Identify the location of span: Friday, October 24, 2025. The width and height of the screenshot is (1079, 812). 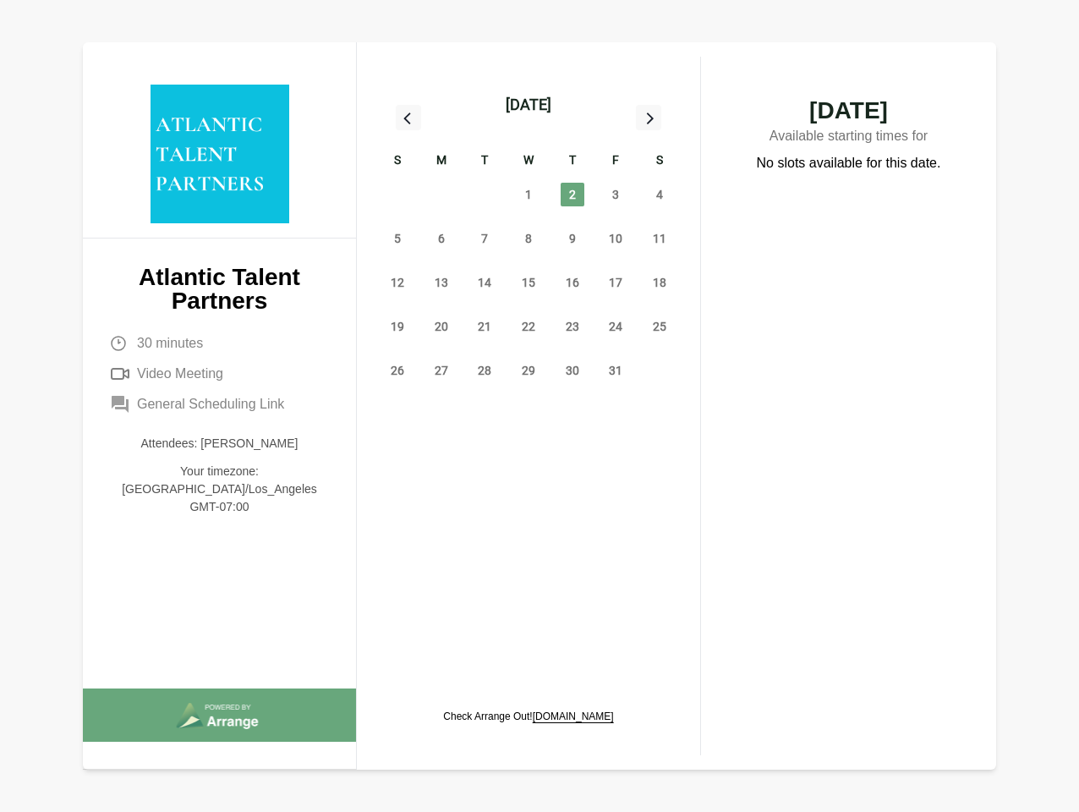
(616, 326).